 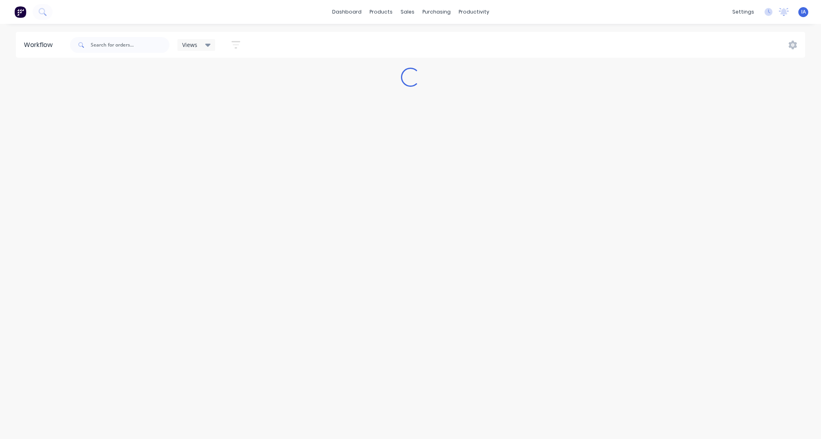 I want to click on div: Workflow, so click(x=40, y=45).